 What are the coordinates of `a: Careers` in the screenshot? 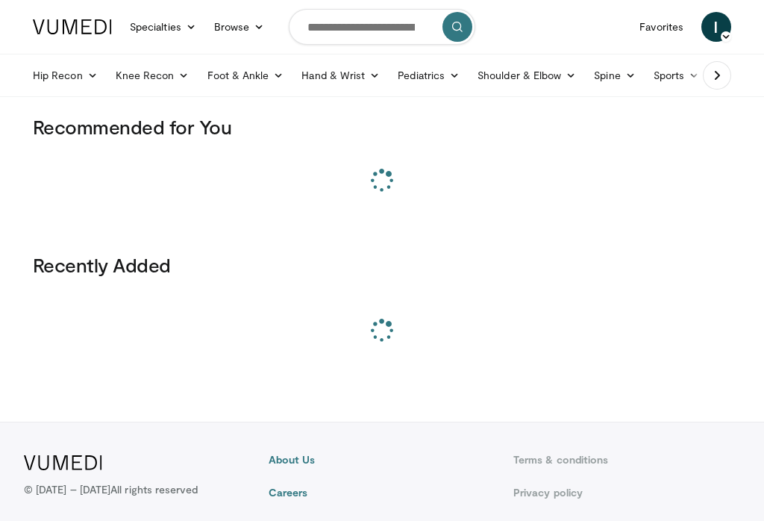 It's located at (382, 492).